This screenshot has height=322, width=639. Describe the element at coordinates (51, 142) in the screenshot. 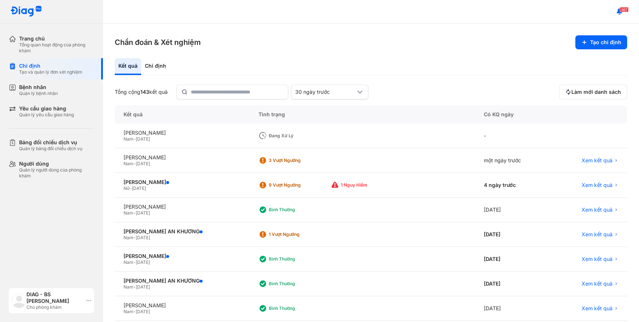

I see `div: Bảng đối chiếu dịch vụ` at that location.